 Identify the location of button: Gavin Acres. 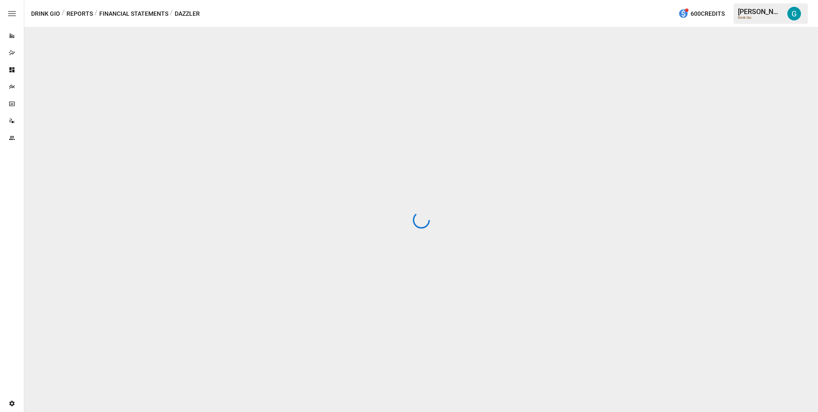
(794, 14).